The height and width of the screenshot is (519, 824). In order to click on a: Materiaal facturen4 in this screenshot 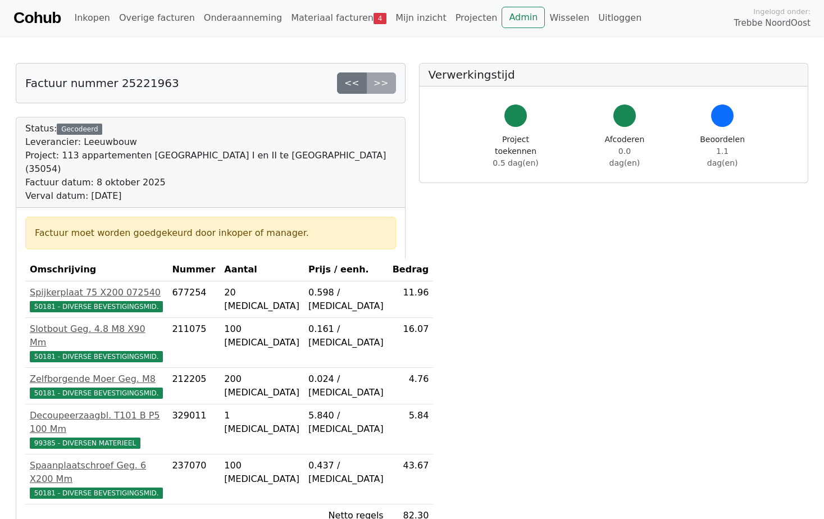, I will do `click(339, 18)`.